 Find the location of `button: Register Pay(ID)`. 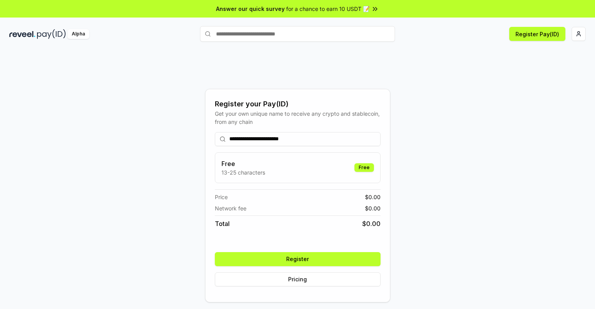

button: Register Pay(ID) is located at coordinates (537, 34).